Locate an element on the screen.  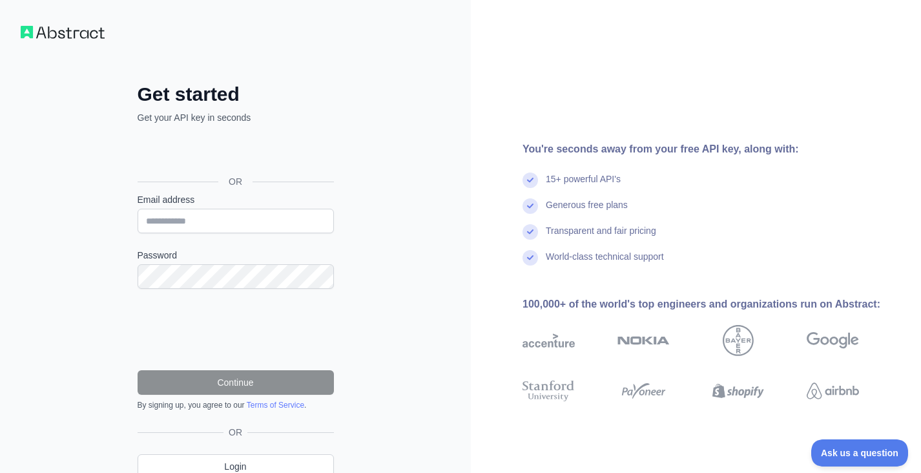
img: shopify is located at coordinates (738, 391).